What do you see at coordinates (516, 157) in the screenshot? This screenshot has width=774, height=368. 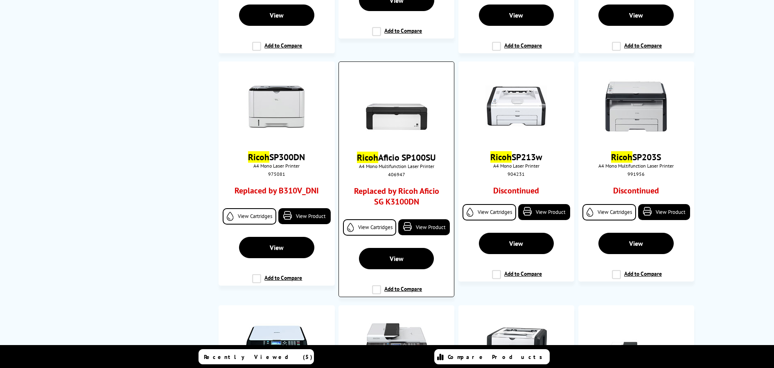 I see `a: RicohSP213w` at bounding box center [516, 157].